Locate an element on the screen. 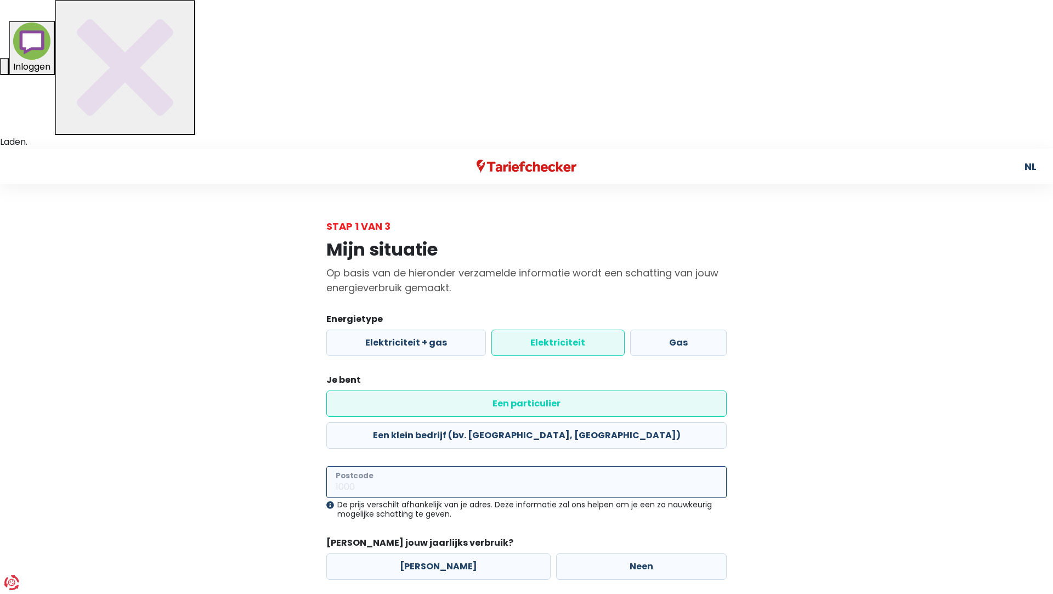 The height and width of the screenshot is (594, 1053). div: De prijs verschilt afhankelijk van je adres. Deze informatie zal ons helpen om je een zo nauwkeur... is located at coordinates (526, 509).